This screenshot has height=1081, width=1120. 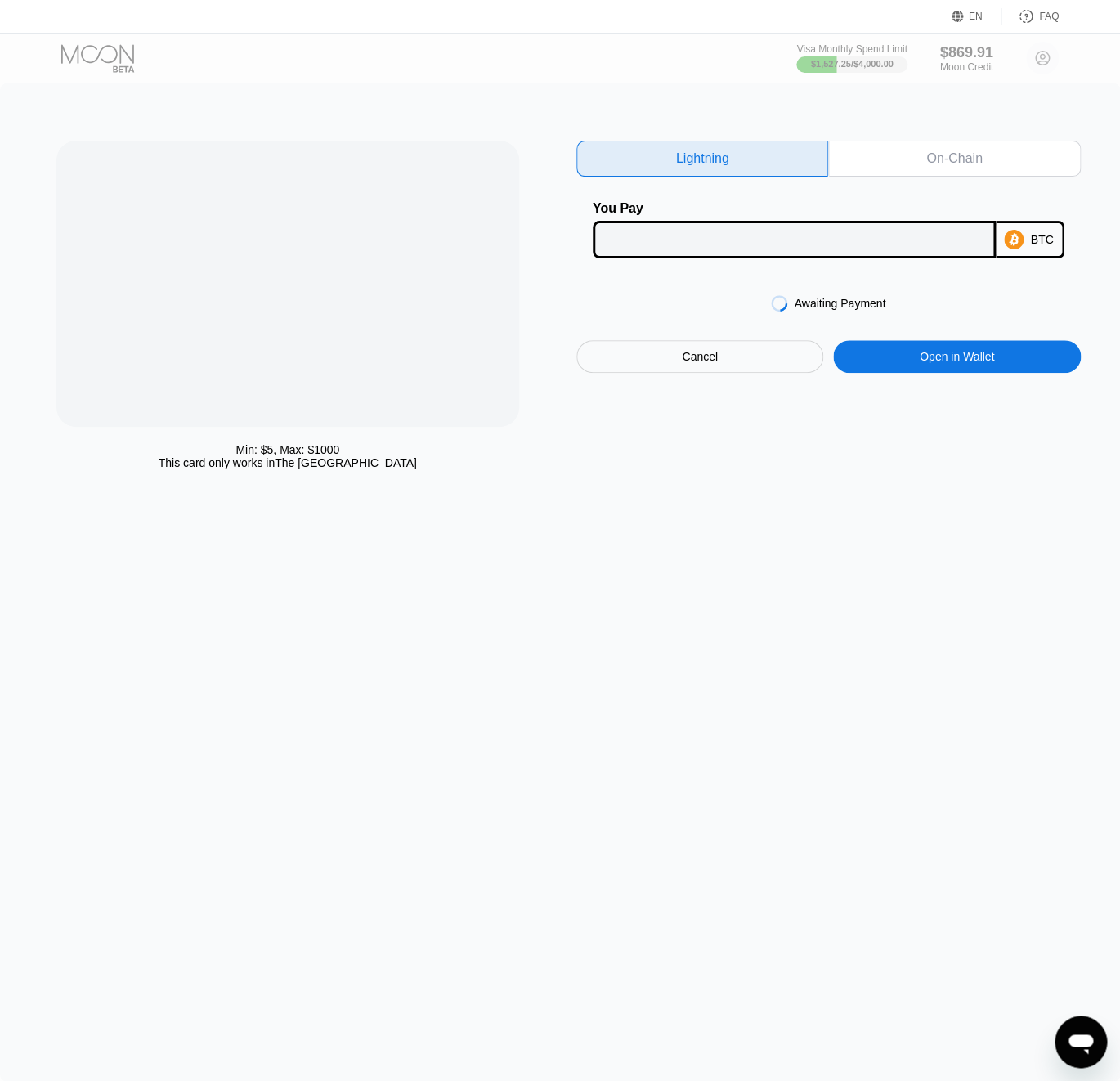 What do you see at coordinates (287, 450) in the screenshot?
I see `div: Min: $ 5 , Max: $ 1000` at bounding box center [287, 450].